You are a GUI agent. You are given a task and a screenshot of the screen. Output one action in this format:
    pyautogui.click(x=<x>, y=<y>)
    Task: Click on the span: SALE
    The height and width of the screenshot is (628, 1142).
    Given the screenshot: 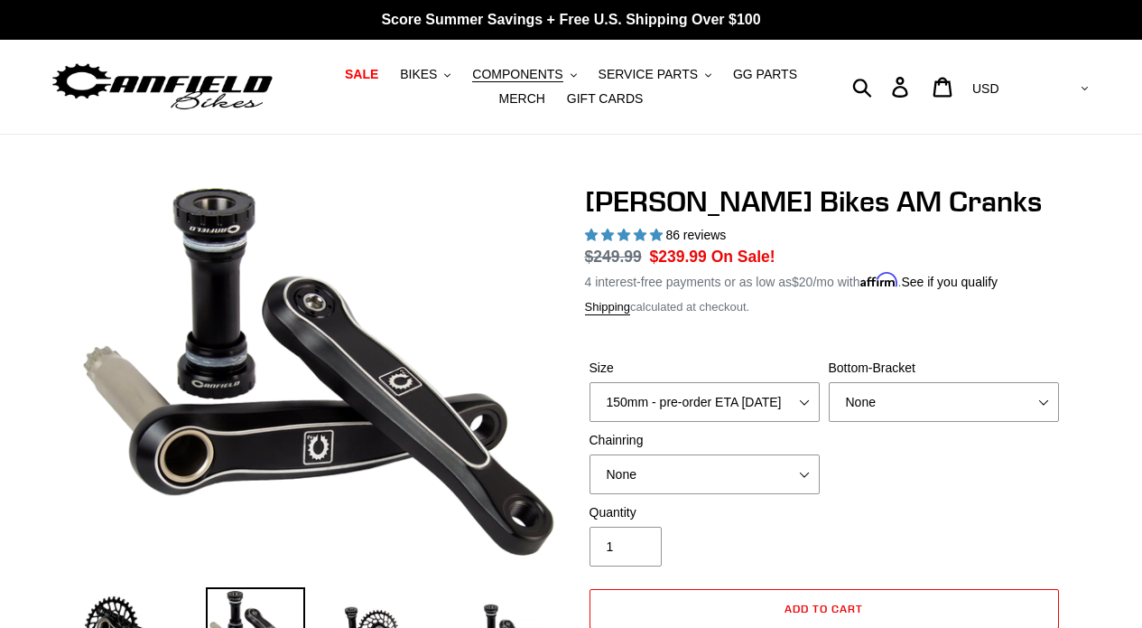 What is the action you would take?
    pyautogui.click(x=361, y=74)
    